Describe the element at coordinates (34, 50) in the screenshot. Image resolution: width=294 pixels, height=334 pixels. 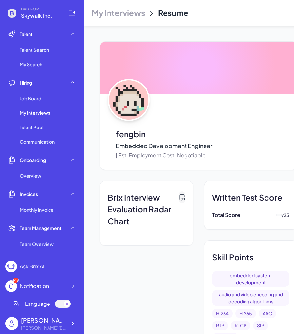
I see `span: Talent Search` at that location.